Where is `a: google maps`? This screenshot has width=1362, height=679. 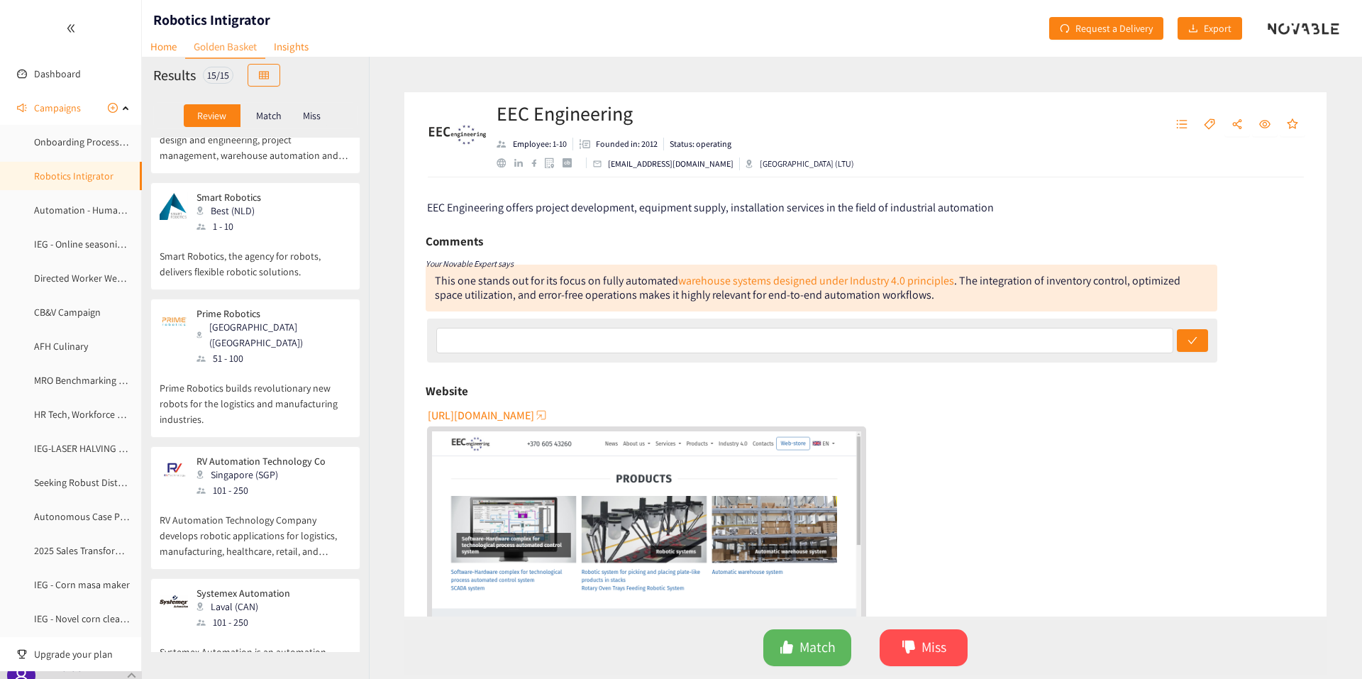
a: google maps is located at coordinates (553, 162).